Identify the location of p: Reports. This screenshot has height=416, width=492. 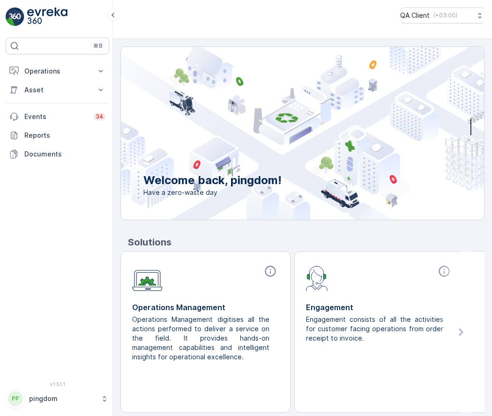
(65, 135).